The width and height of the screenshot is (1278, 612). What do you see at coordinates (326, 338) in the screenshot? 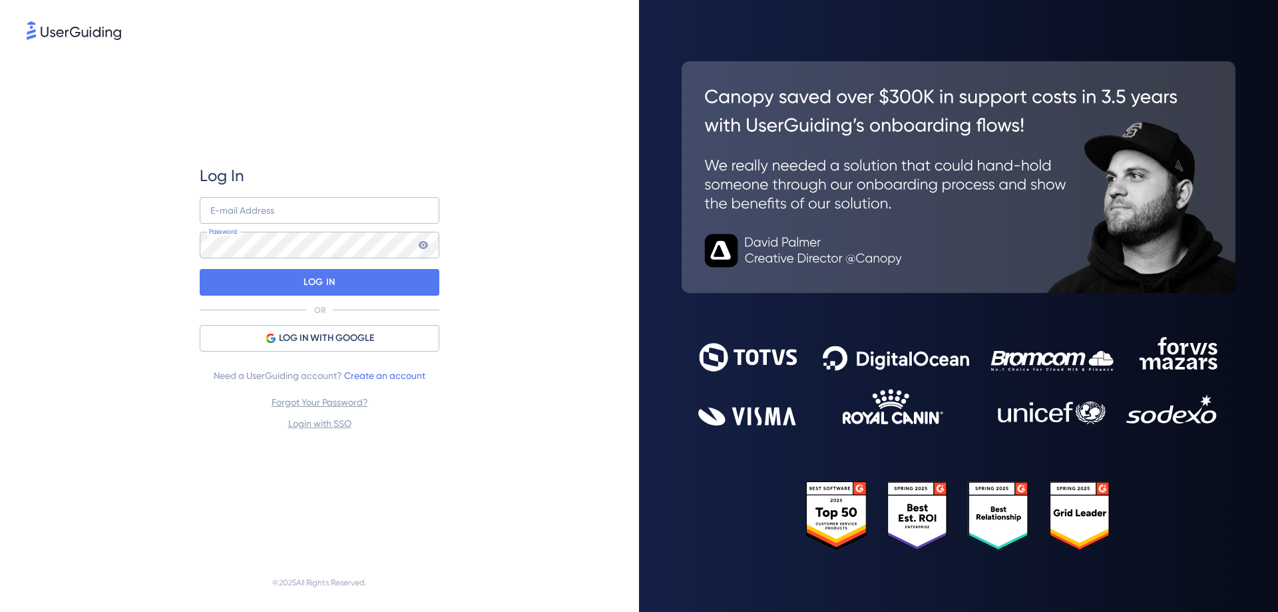
I see `span: LOG IN WITH GOOGLE` at bounding box center [326, 338].